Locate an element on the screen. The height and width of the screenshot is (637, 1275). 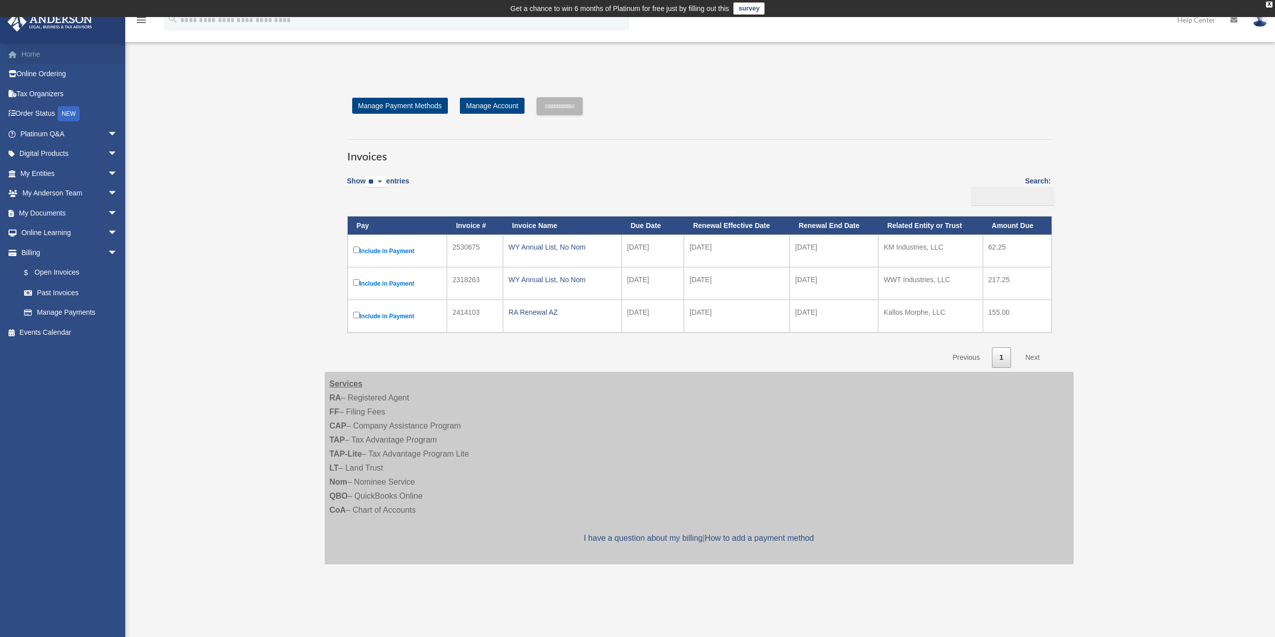
td: KM Industries, LLC is located at coordinates (930, 250).